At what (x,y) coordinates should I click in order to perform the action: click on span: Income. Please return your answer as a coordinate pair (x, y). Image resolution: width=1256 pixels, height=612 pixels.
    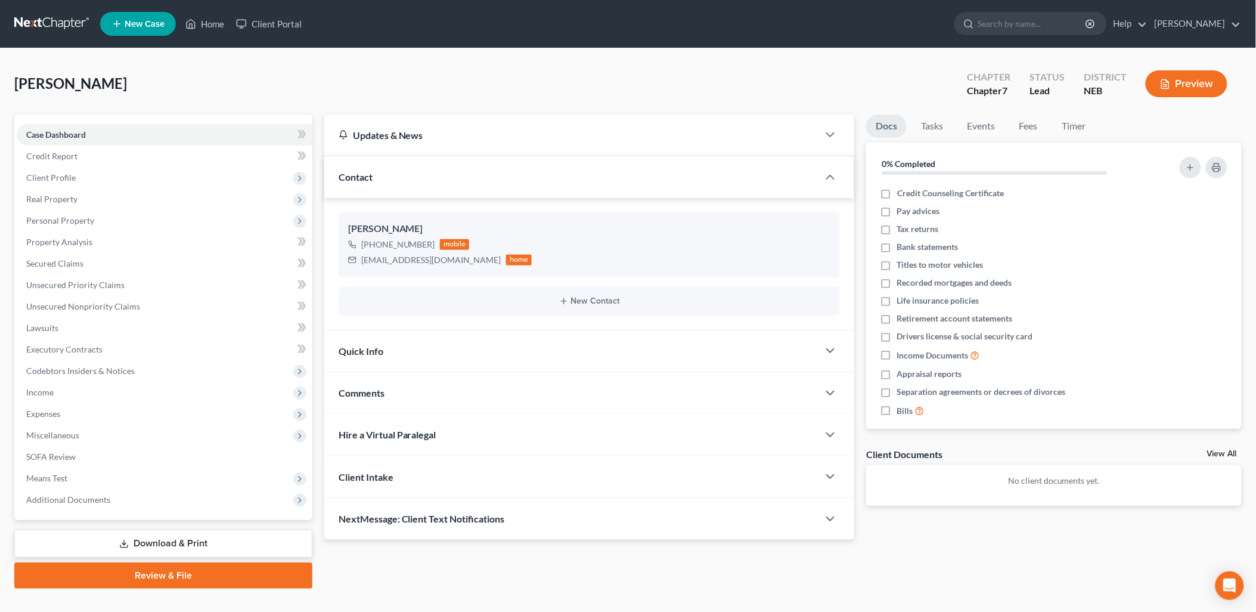
    Looking at the image, I should click on (40, 392).